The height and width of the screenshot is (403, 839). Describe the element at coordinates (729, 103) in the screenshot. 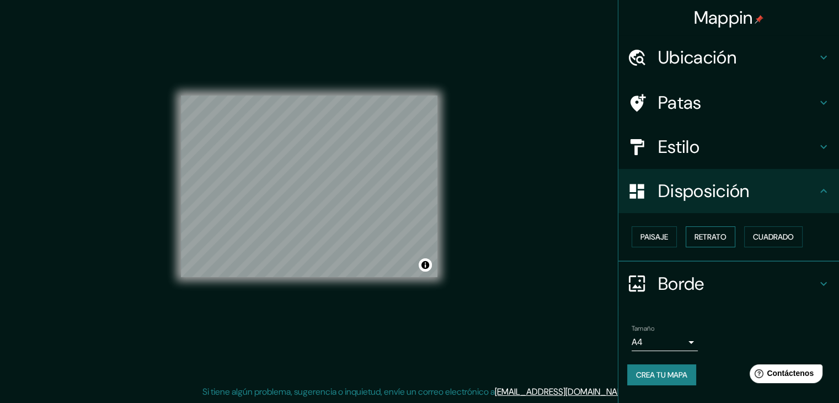

I see `div: Patas` at that location.